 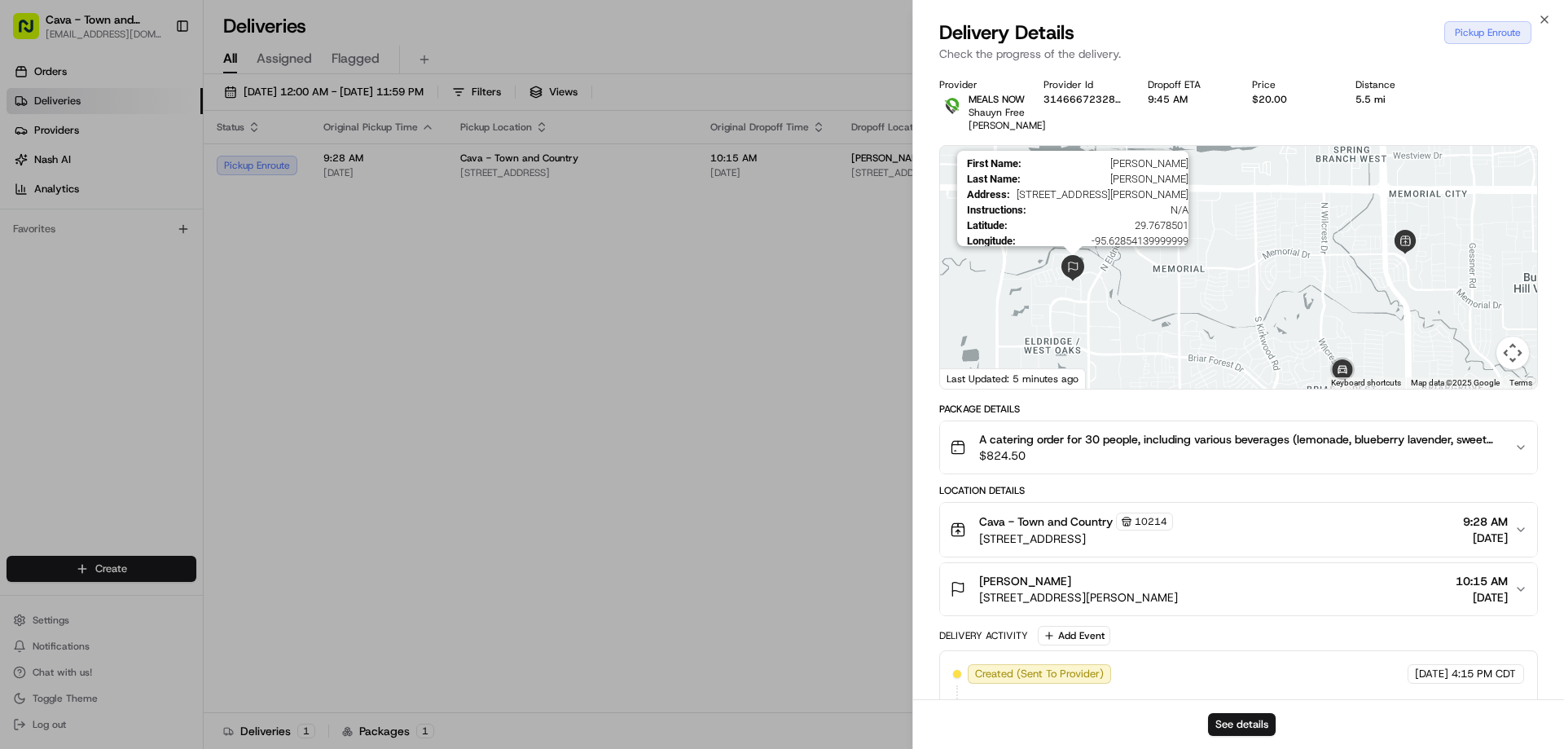 What do you see at coordinates (1239, 447) in the screenshot?
I see `button: A catering order for 30 people, including various beverages (lemonade, blueberry lavender, sweet ...` at bounding box center [1239, 447].